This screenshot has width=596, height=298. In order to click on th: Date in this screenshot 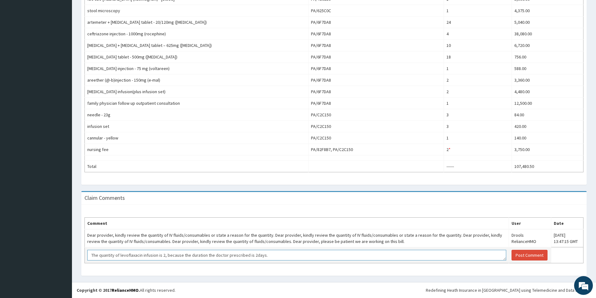, I will do `click(567, 224)`.